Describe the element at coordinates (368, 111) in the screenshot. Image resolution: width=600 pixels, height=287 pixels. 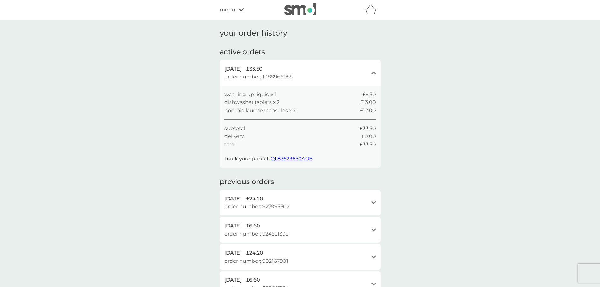
I see `span: £12.00` at that location.